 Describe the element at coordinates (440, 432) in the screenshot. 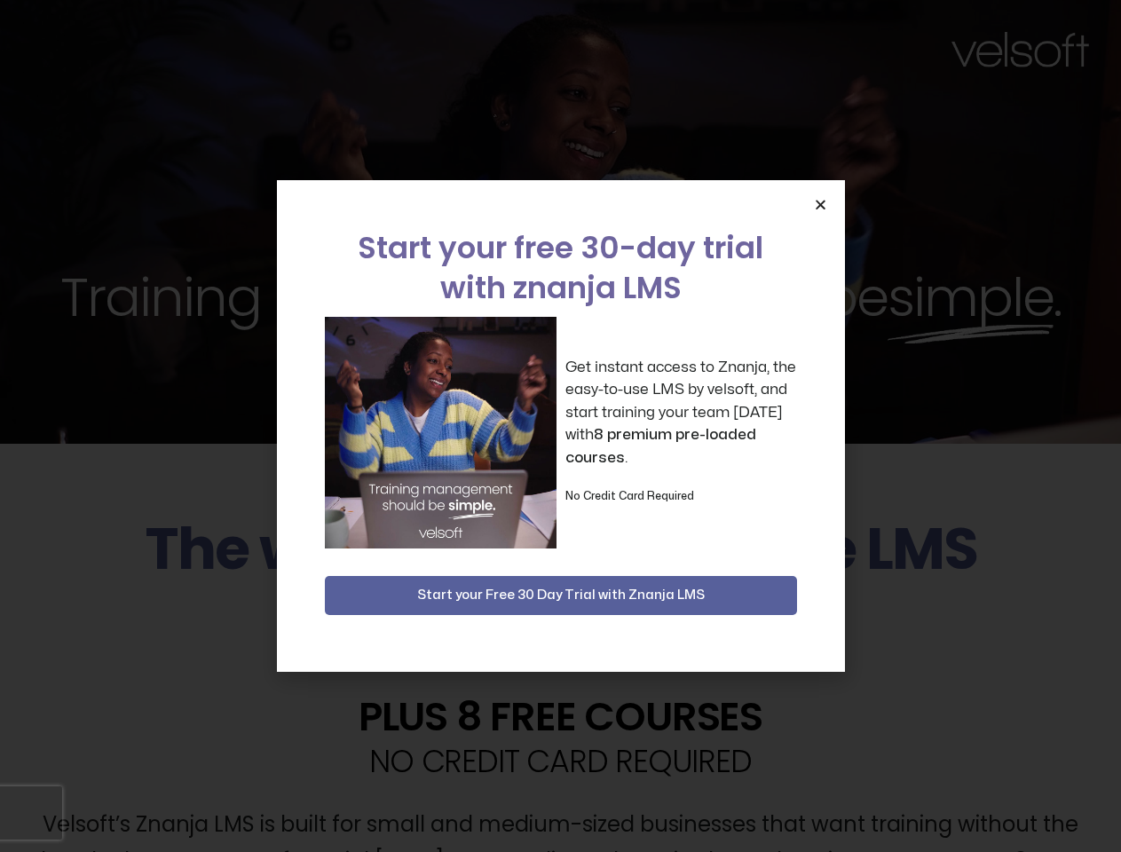

I see `img: a woman sitting at her laptop dancing` at that location.